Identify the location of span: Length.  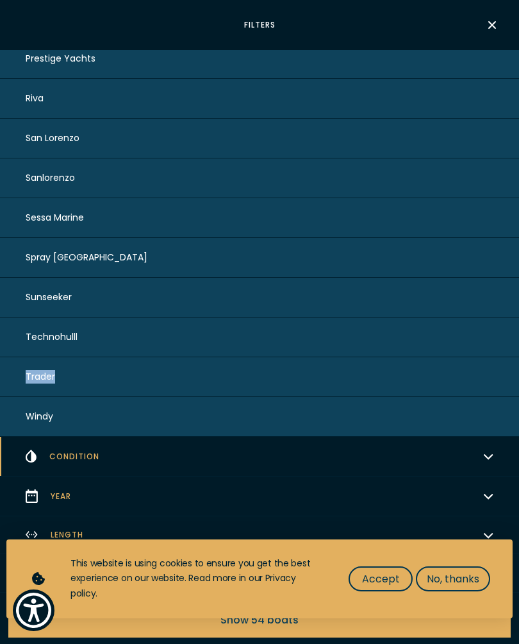
(67, 535).